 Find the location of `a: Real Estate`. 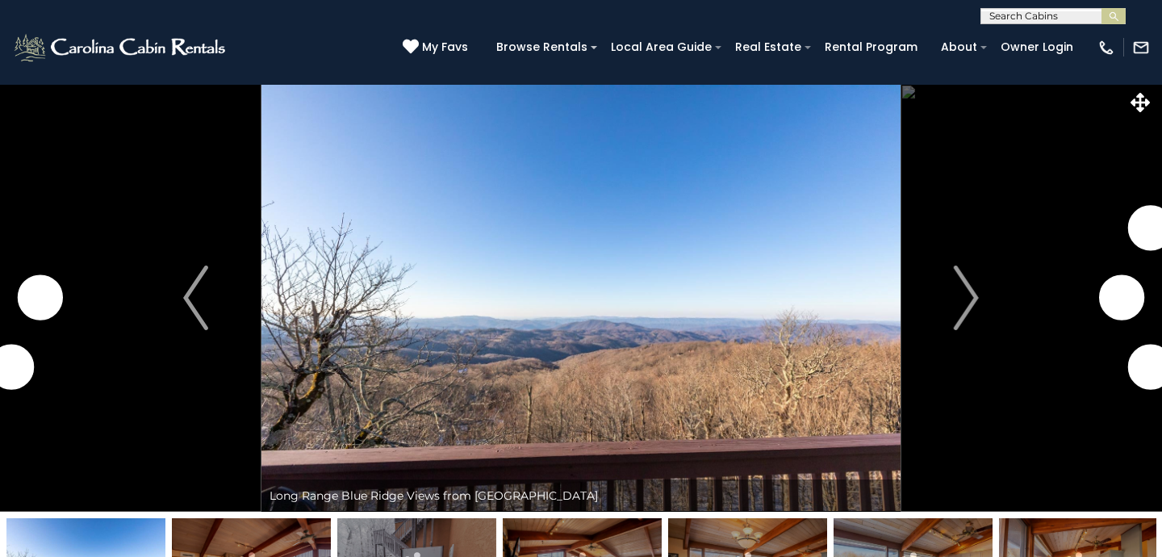

a: Real Estate is located at coordinates (768, 47).